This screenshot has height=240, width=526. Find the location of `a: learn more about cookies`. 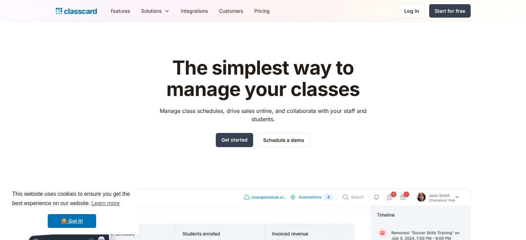

a: learn more about cookies is located at coordinates (106, 204).